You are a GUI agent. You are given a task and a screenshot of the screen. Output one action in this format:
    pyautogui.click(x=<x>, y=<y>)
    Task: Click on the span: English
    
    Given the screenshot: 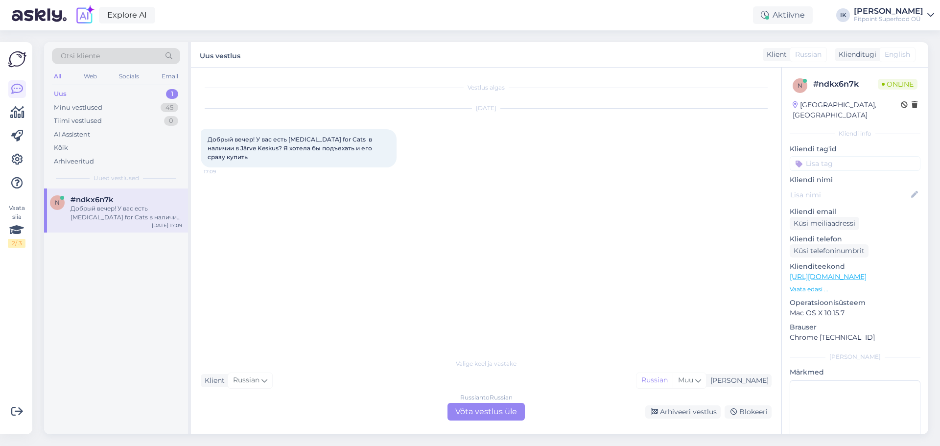 What is the action you would take?
    pyautogui.click(x=897, y=54)
    